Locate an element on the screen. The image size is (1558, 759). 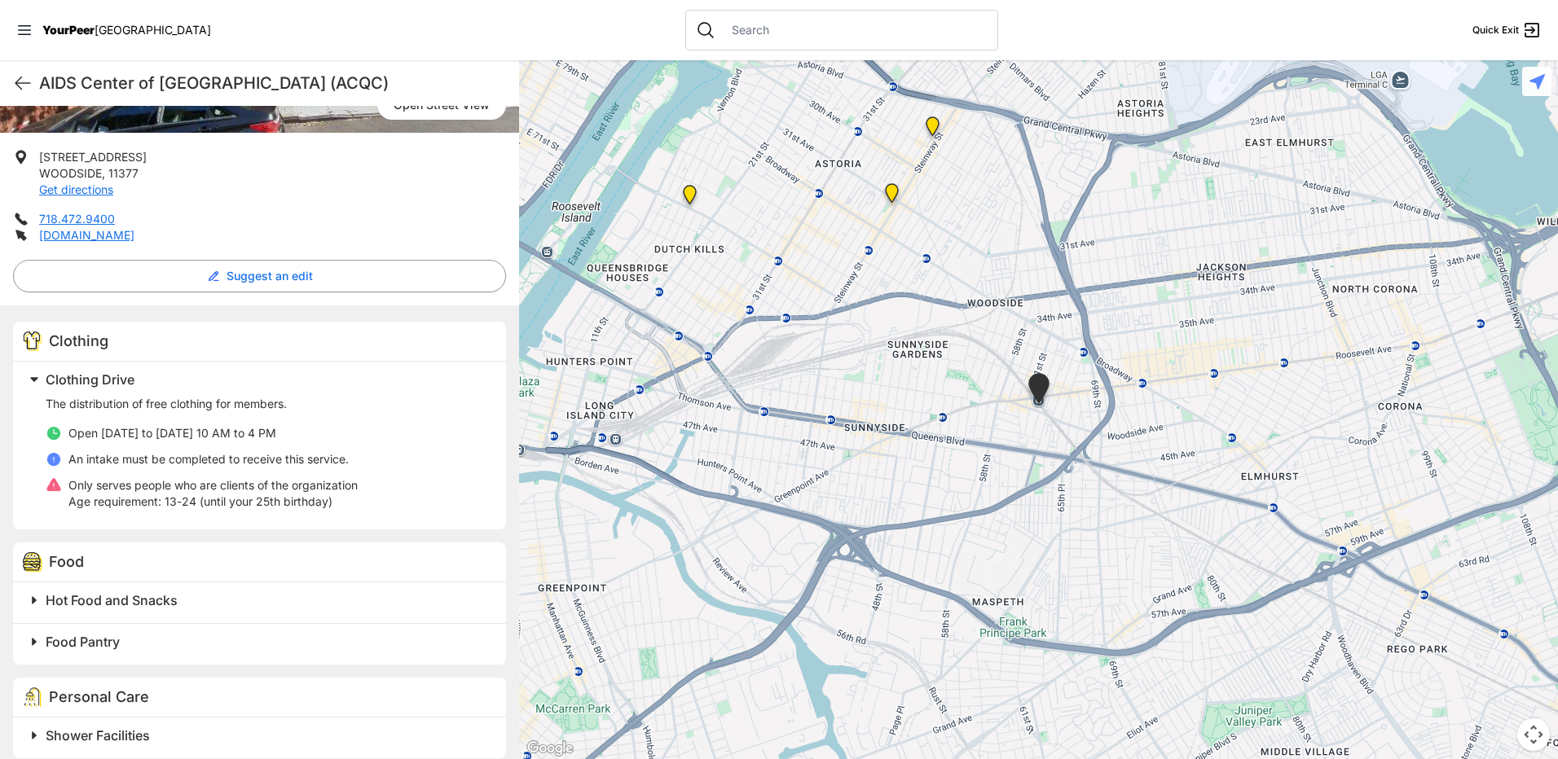
span: Food Pantry is located at coordinates (82, 642).